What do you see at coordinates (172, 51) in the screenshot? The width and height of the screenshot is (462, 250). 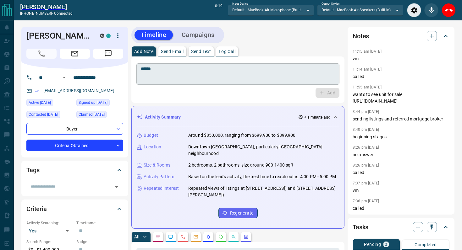 I see `p: Send Email` at bounding box center [172, 51].